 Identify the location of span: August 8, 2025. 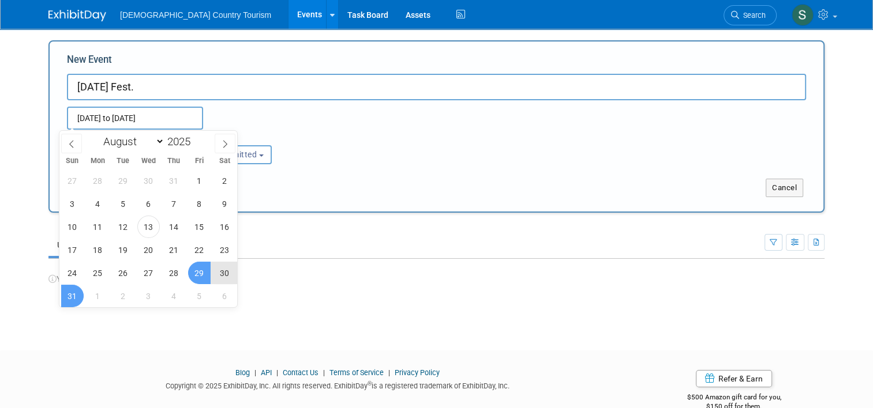
(199, 204).